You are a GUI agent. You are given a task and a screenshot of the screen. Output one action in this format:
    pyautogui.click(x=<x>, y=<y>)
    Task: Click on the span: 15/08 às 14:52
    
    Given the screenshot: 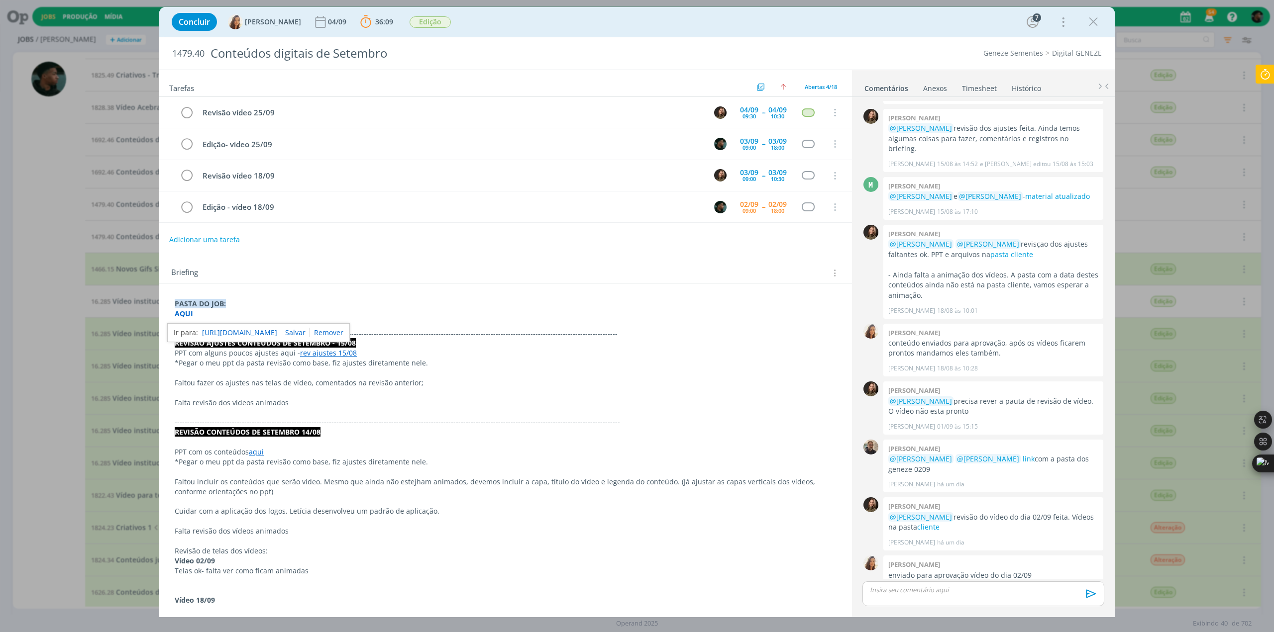 What is the action you would take?
    pyautogui.click(x=957, y=164)
    